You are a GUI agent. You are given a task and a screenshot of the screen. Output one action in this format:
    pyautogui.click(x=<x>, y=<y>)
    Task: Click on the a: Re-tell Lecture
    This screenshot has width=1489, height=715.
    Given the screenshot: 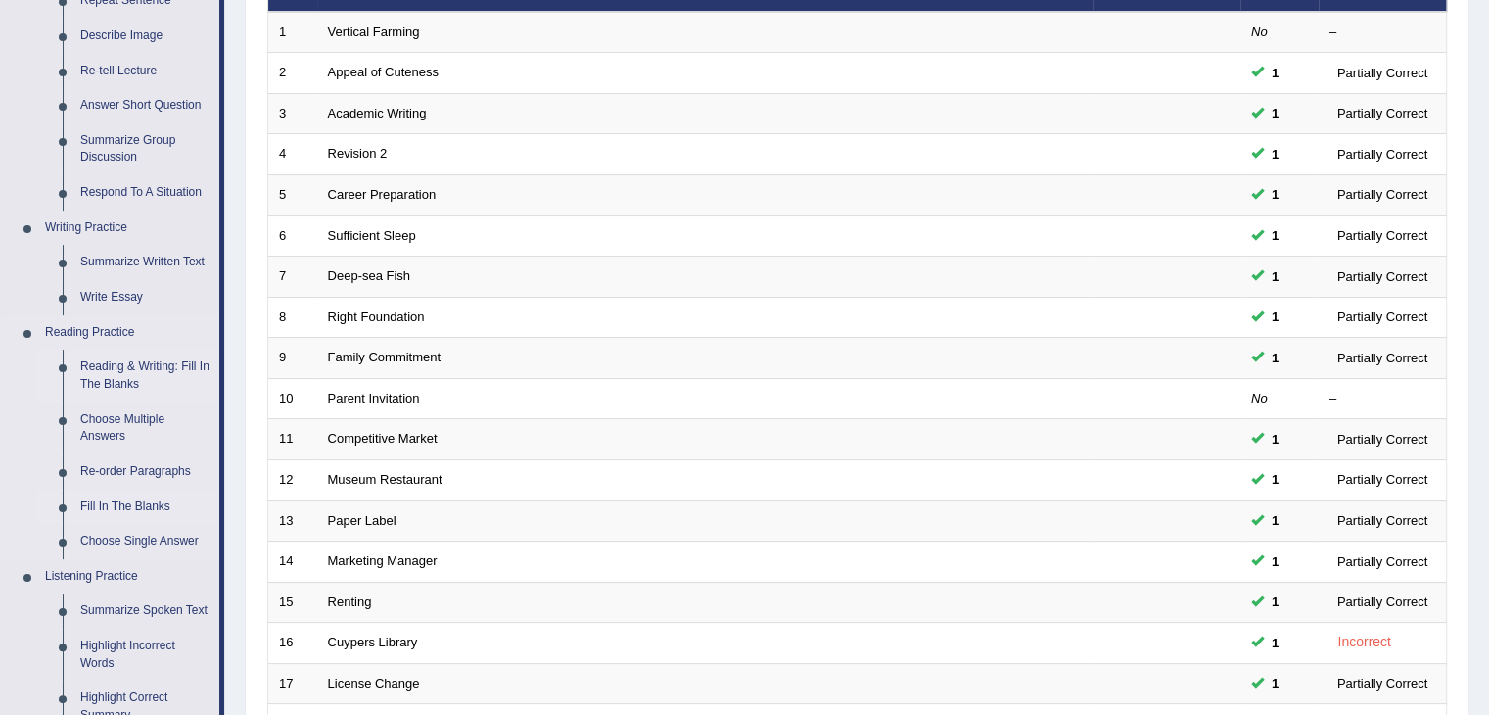 What is the action you would take?
    pyautogui.click(x=145, y=71)
    